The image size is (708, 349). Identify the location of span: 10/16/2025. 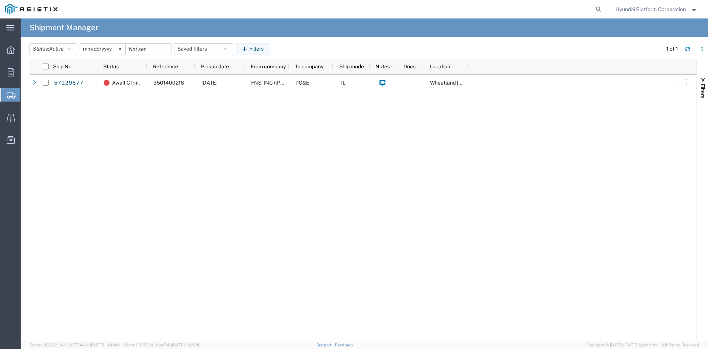
(210, 83).